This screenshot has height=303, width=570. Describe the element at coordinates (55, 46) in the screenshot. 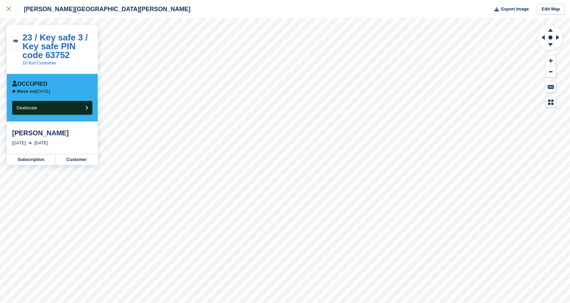

I see `a: 23 / Key safe 3 / Key safe PIN code 63752` at that location.